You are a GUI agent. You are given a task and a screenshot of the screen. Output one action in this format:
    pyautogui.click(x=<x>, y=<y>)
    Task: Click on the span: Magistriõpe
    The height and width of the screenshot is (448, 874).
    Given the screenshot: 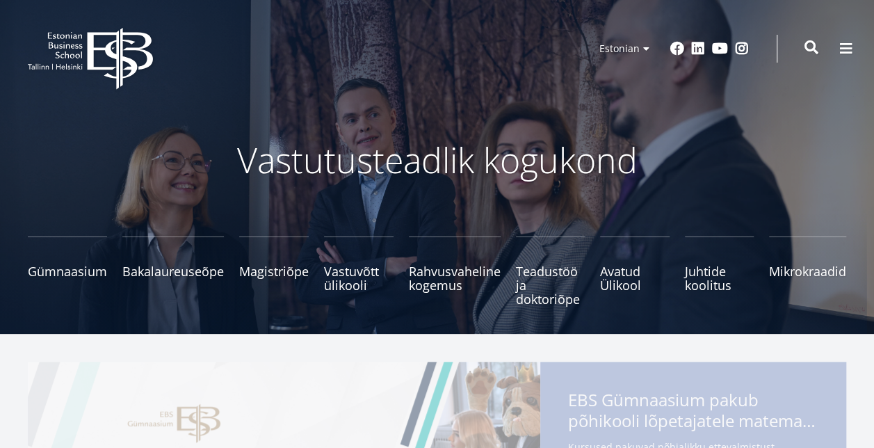 What is the action you would take?
    pyautogui.click(x=274, y=271)
    